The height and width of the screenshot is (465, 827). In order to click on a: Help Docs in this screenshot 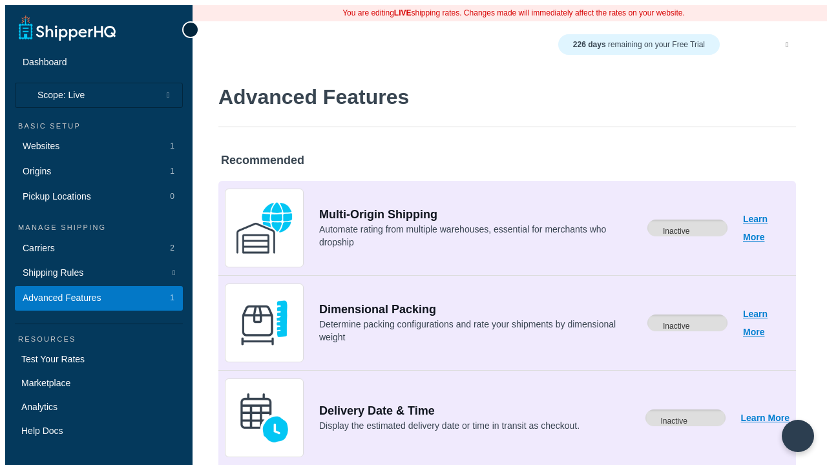, I will do `click(84, 422)`.